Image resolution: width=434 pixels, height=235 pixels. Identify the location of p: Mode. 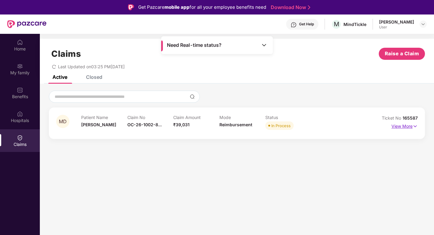
(242, 117).